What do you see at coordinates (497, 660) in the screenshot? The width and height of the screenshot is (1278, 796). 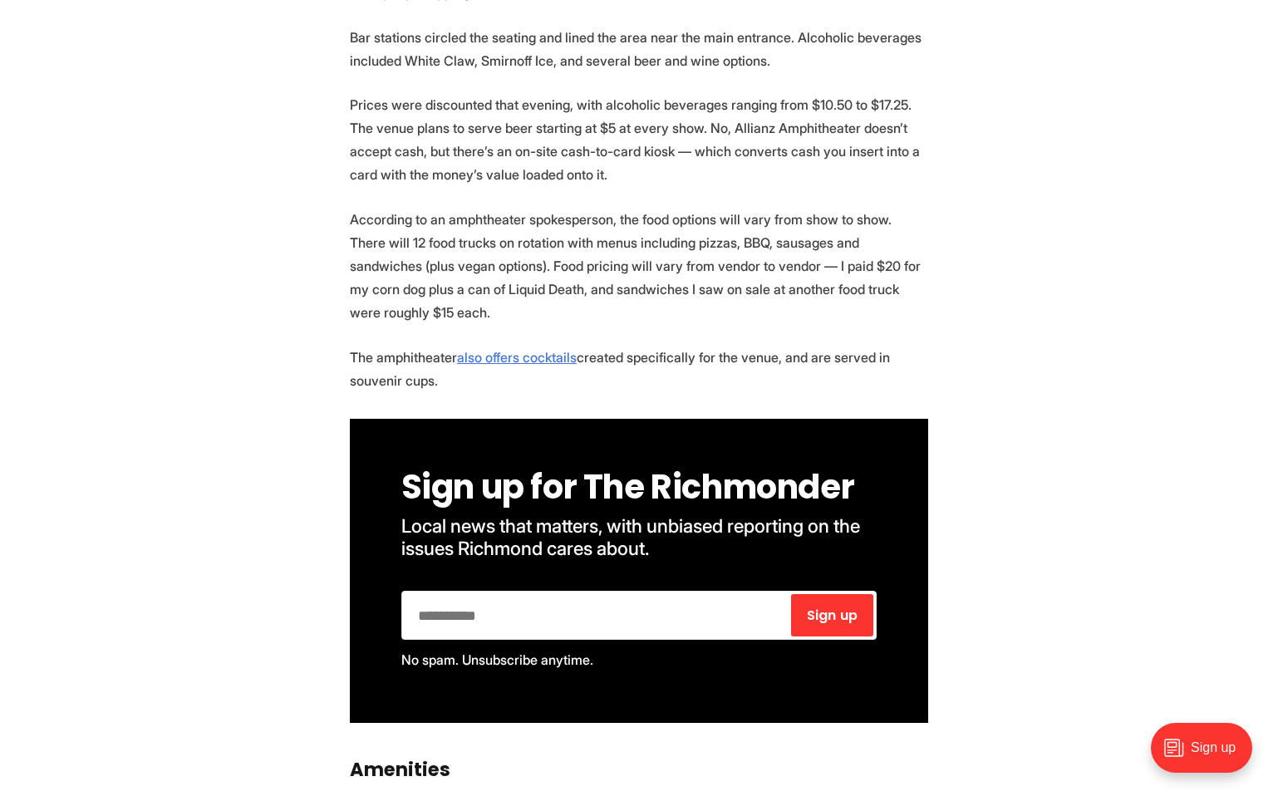 I see `span: No spam. Unsubscribe anytime.` at bounding box center [497, 660].